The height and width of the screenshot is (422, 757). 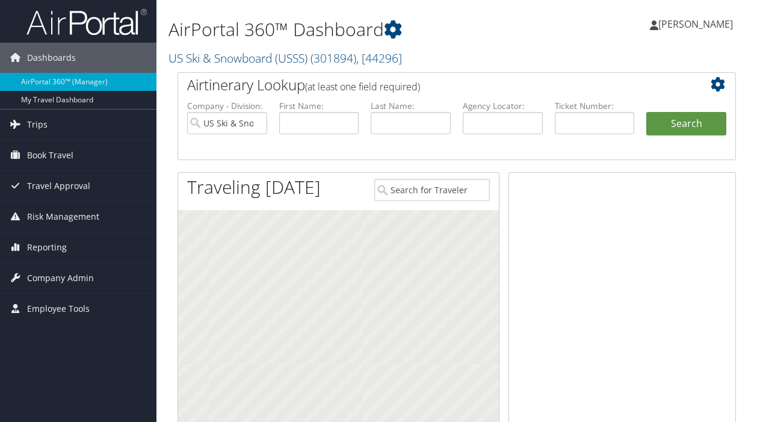 What do you see at coordinates (60, 278) in the screenshot?
I see `span: Company Admin` at bounding box center [60, 278].